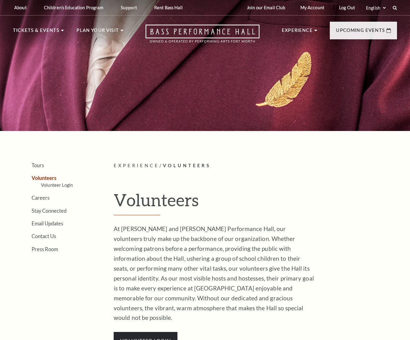  What do you see at coordinates (38, 165) in the screenshot?
I see `a: Tours` at bounding box center [38, 165].